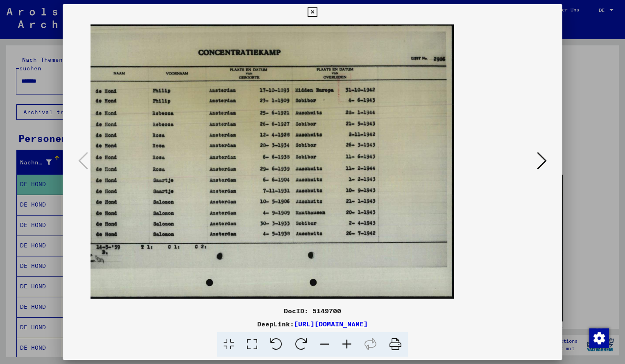 This screenshot has width=625, height=364. Describe the element at coordinates (312, 324) in the screenshot. I see `div: DeepLink:` at that location.